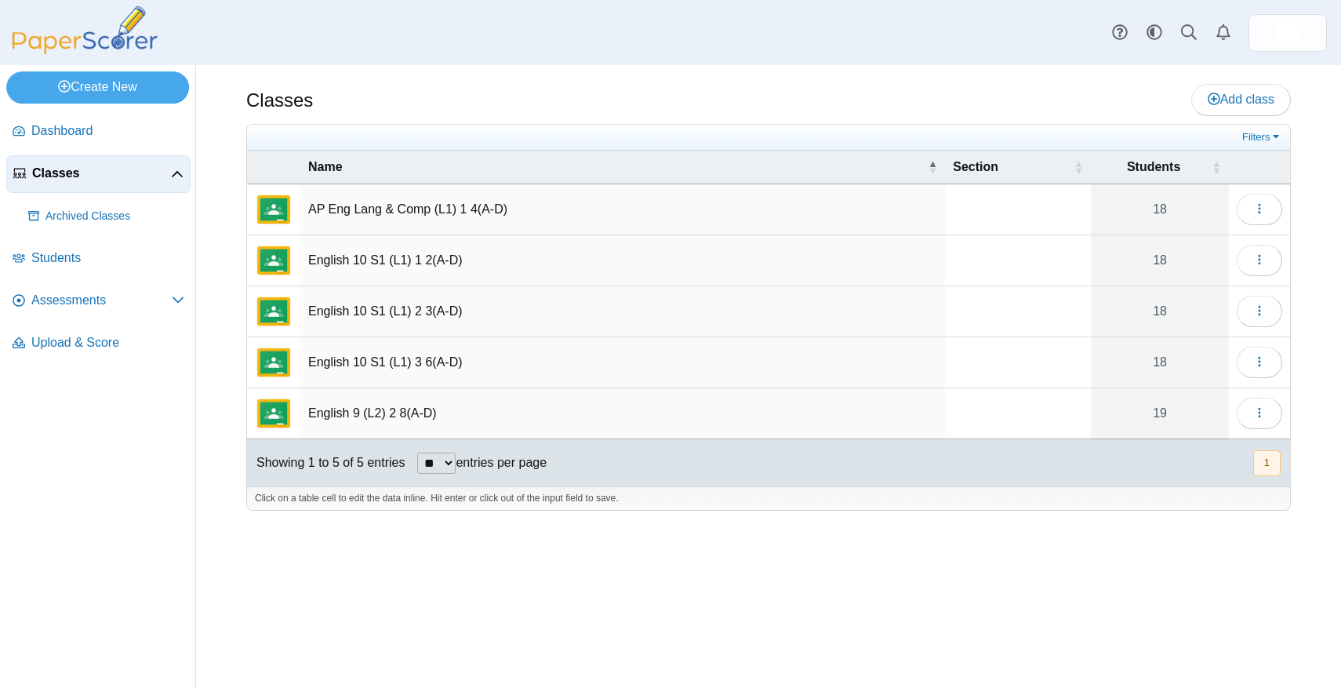 This screenshot has height=688, width=1341. Describe the element at coordinates (1224, 33) in the screenshot. I see `a: Alerts` at that location.